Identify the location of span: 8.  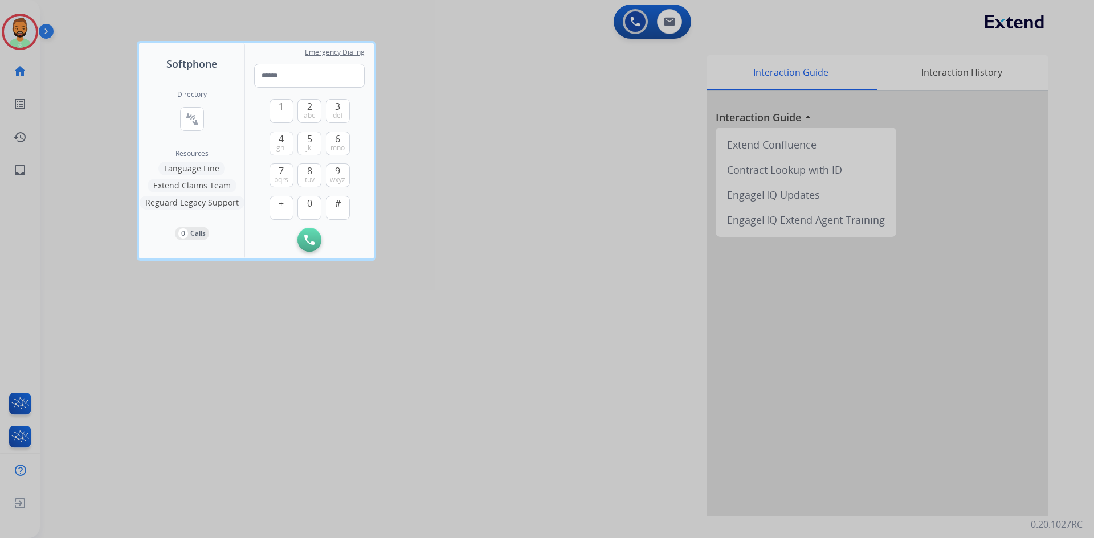
(309, 171).